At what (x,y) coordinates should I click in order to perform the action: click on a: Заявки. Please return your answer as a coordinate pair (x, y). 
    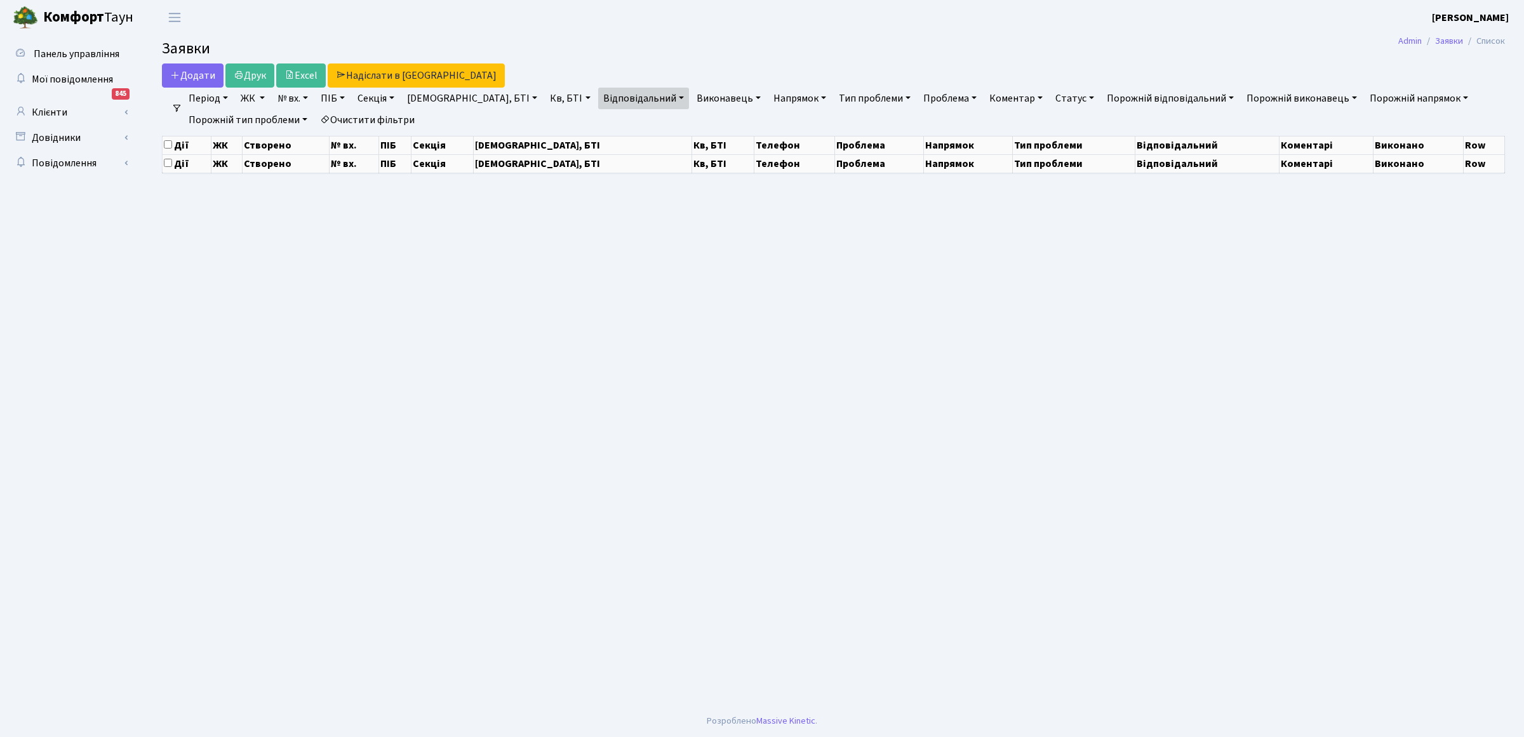
    Looking at the image, I should click on (1449, 41).